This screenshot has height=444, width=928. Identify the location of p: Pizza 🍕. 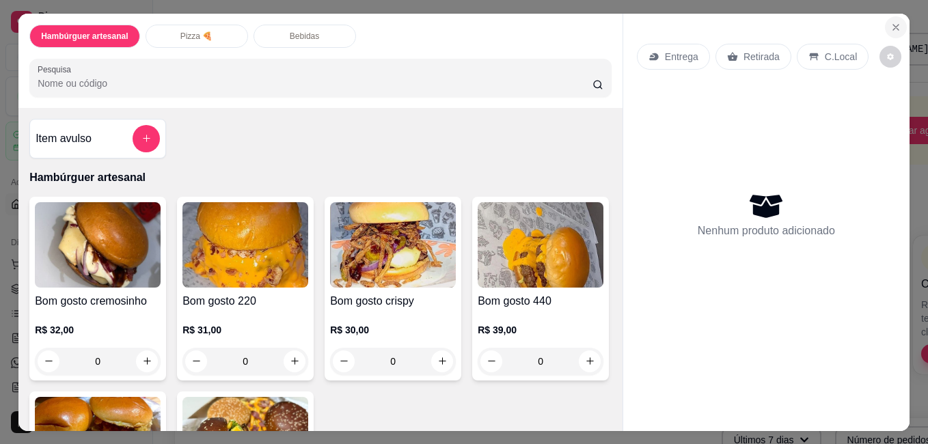
(197, 36).